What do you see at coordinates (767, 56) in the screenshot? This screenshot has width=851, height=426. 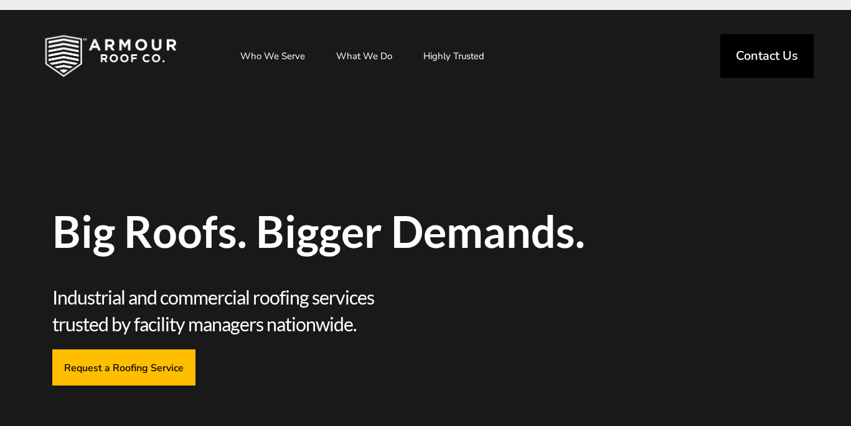 I see `span: Contact Us` at bounding box center [767, 56].